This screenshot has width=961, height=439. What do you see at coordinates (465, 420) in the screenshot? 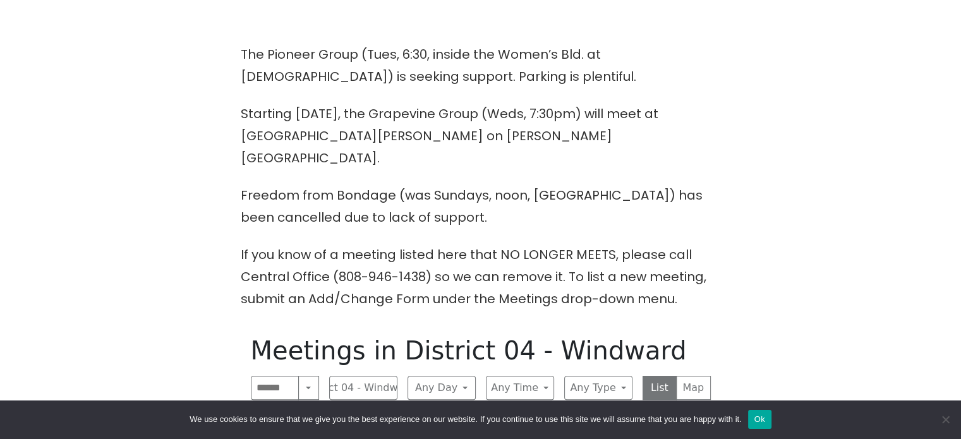
I see `span: We use cookies to ensure that we give you the best experience on our website. If you continue to ...` at bounding box center [465, 420].